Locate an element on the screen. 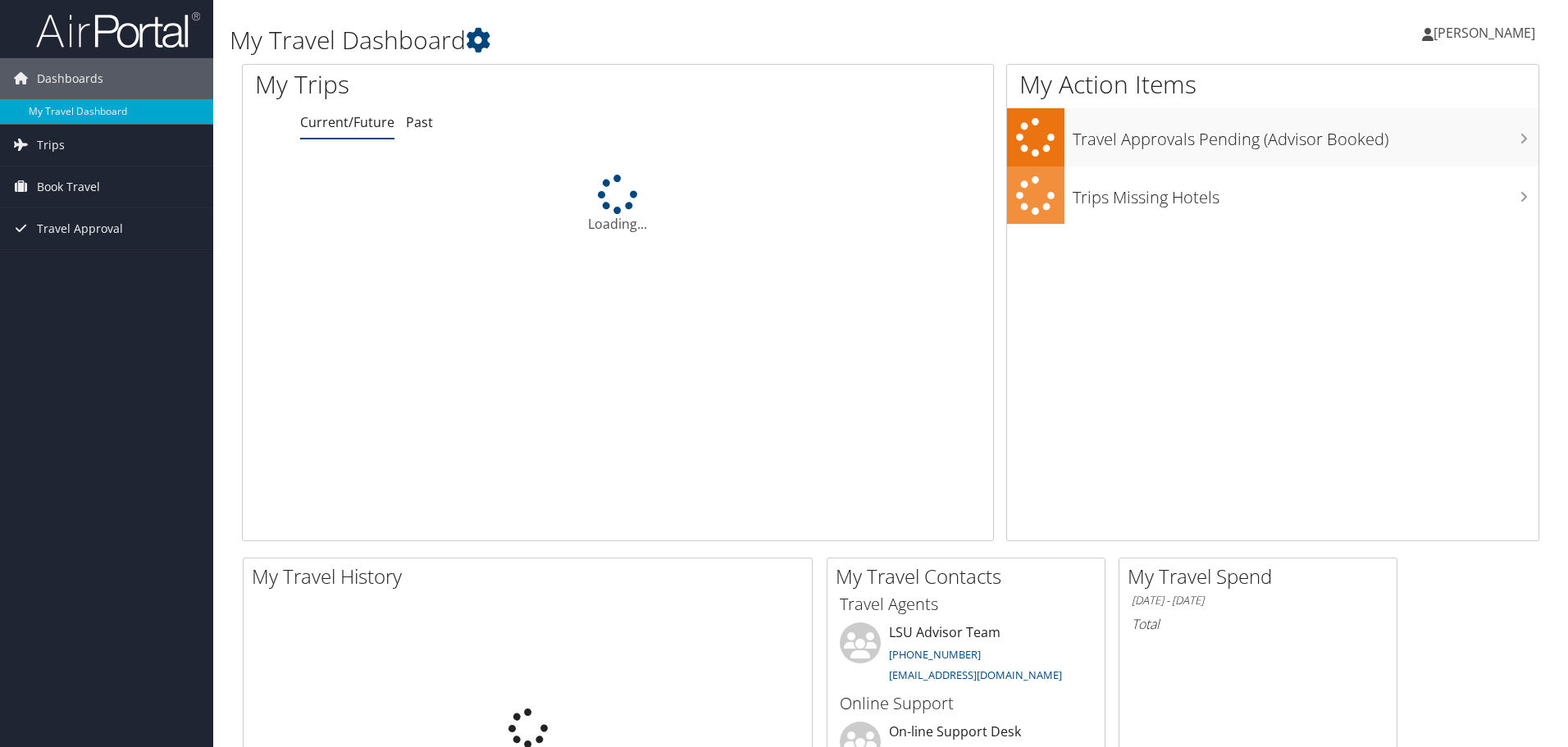 The width and height of the screenshot is (1568, 747). h3: Travel Agents is located at coordinates (966, 604).